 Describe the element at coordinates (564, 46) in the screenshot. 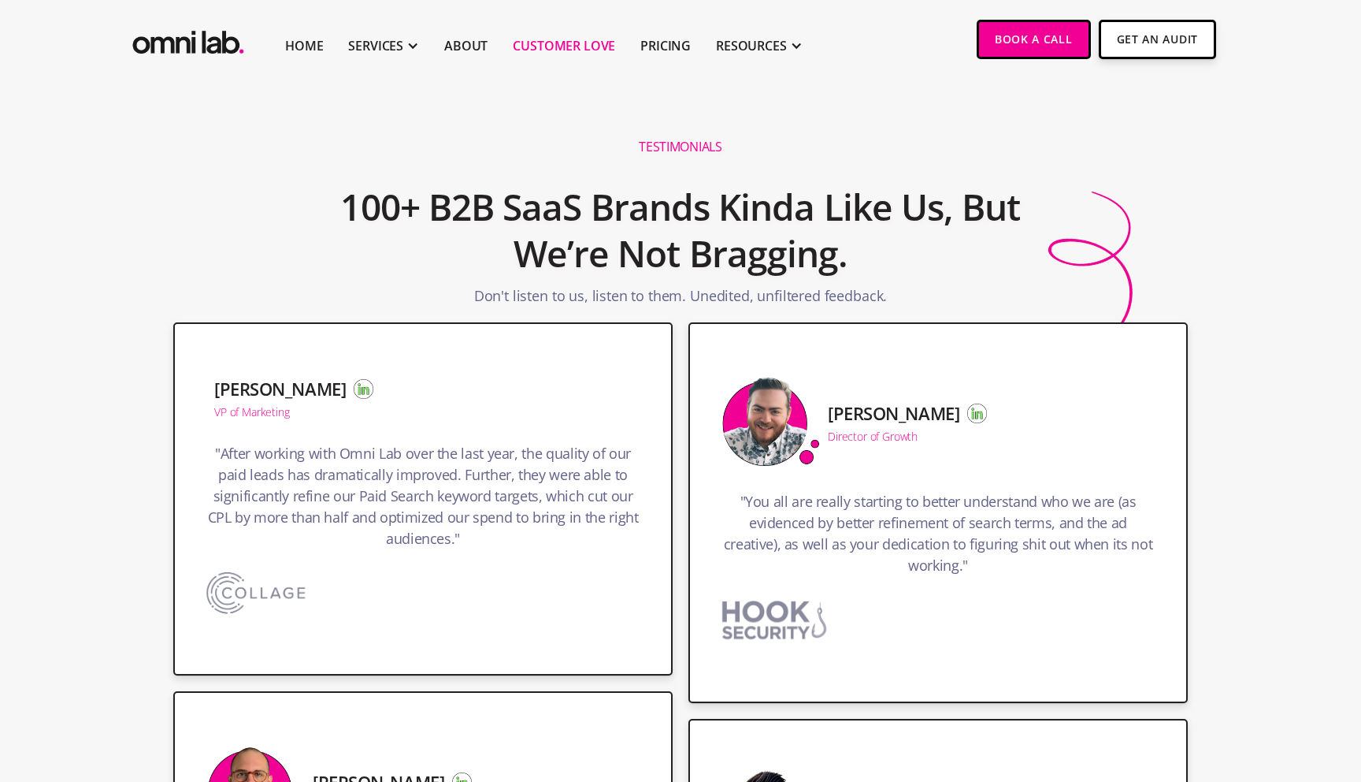

I see `a: Customer Love` at that location.